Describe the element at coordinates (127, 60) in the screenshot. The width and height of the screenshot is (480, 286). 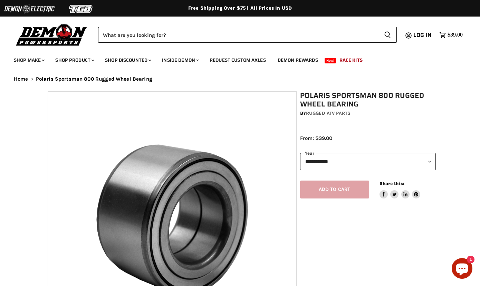
I see `a: Shop Discounted` at that location.